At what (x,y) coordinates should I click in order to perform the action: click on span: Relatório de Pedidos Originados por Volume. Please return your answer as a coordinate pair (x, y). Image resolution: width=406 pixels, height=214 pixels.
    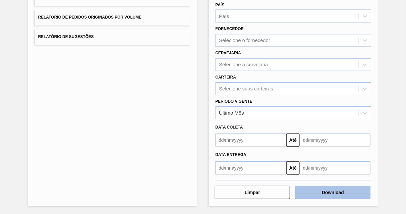
    Looking at the image, I should click on (90, 17).